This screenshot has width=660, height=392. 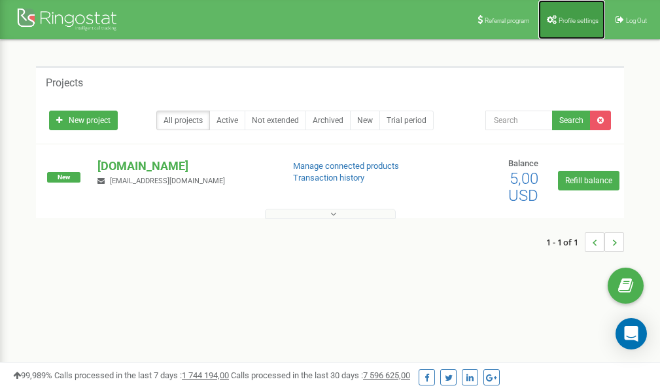 What do you see at coordinates (328, 177) in the screenshot?
I see `a: Transaction history` at bounding box center [328, 177].